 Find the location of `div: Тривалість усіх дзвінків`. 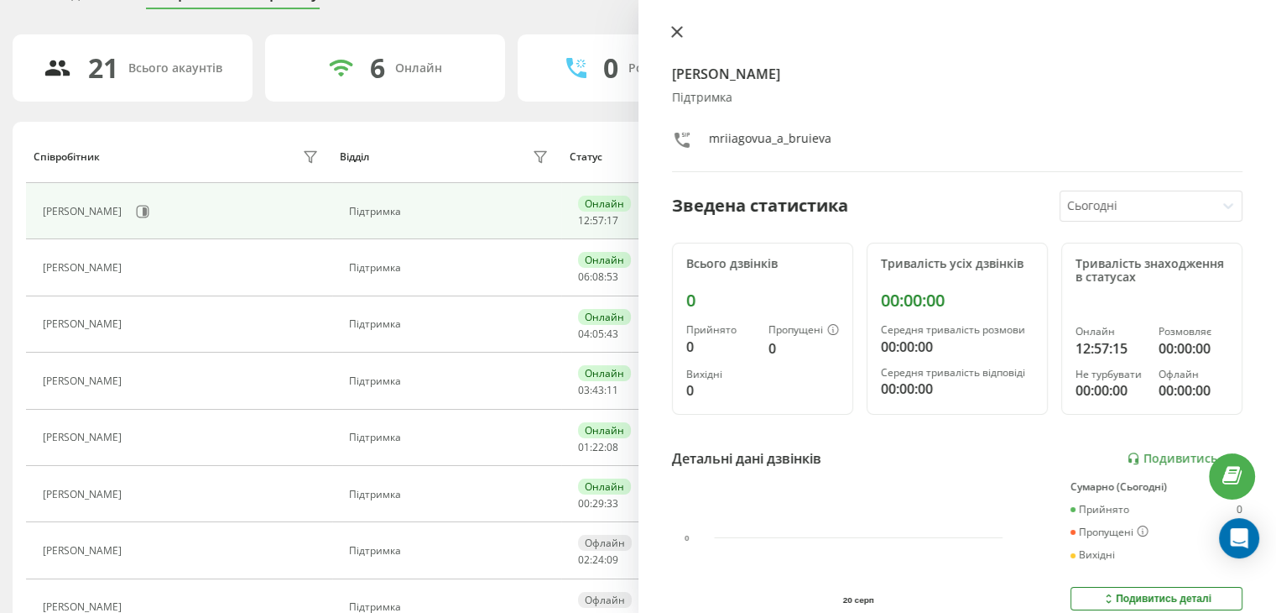

div: Тривалість усіх дзвінків is located at coordinates (958, 264).